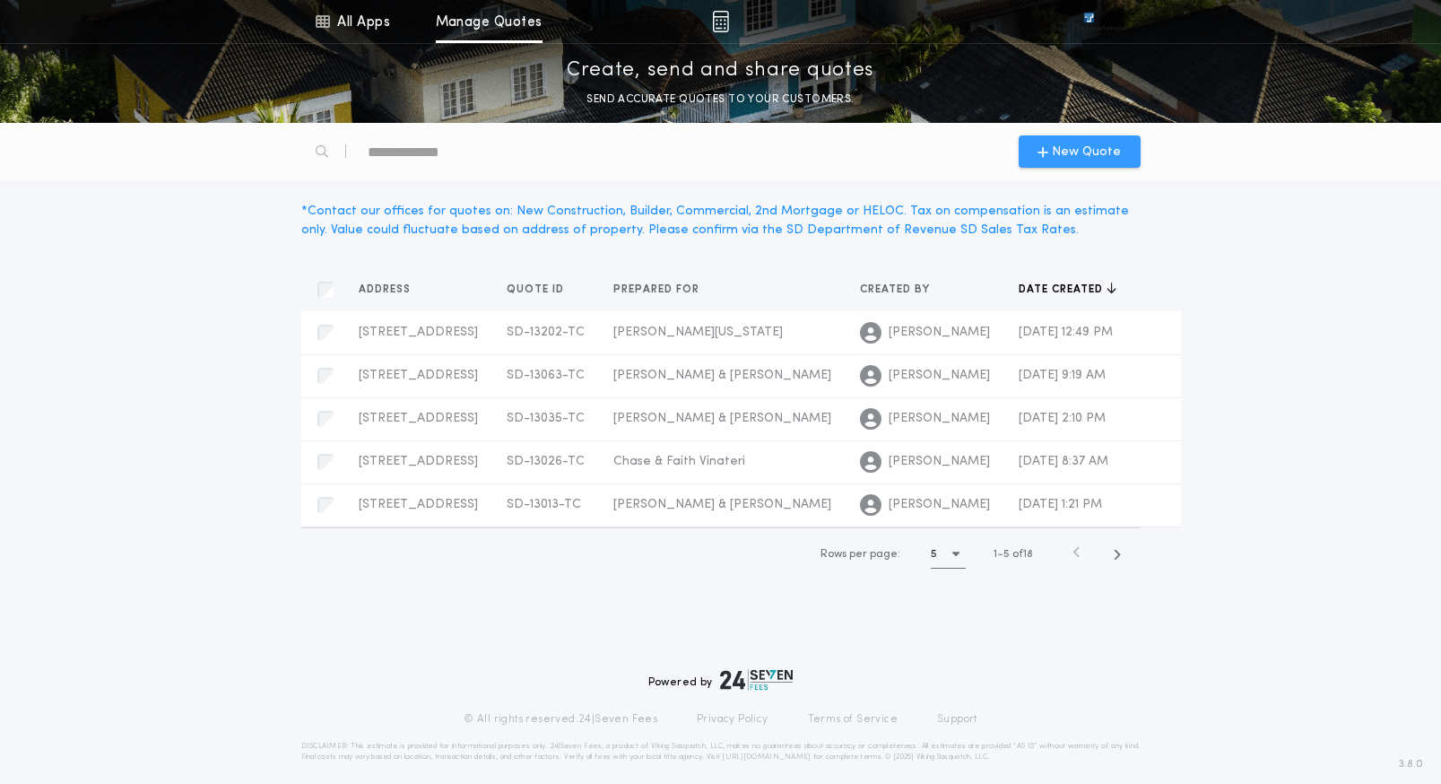 The image size is (1441, 784). I want to click on span: Prepared for, so click(658, 290).